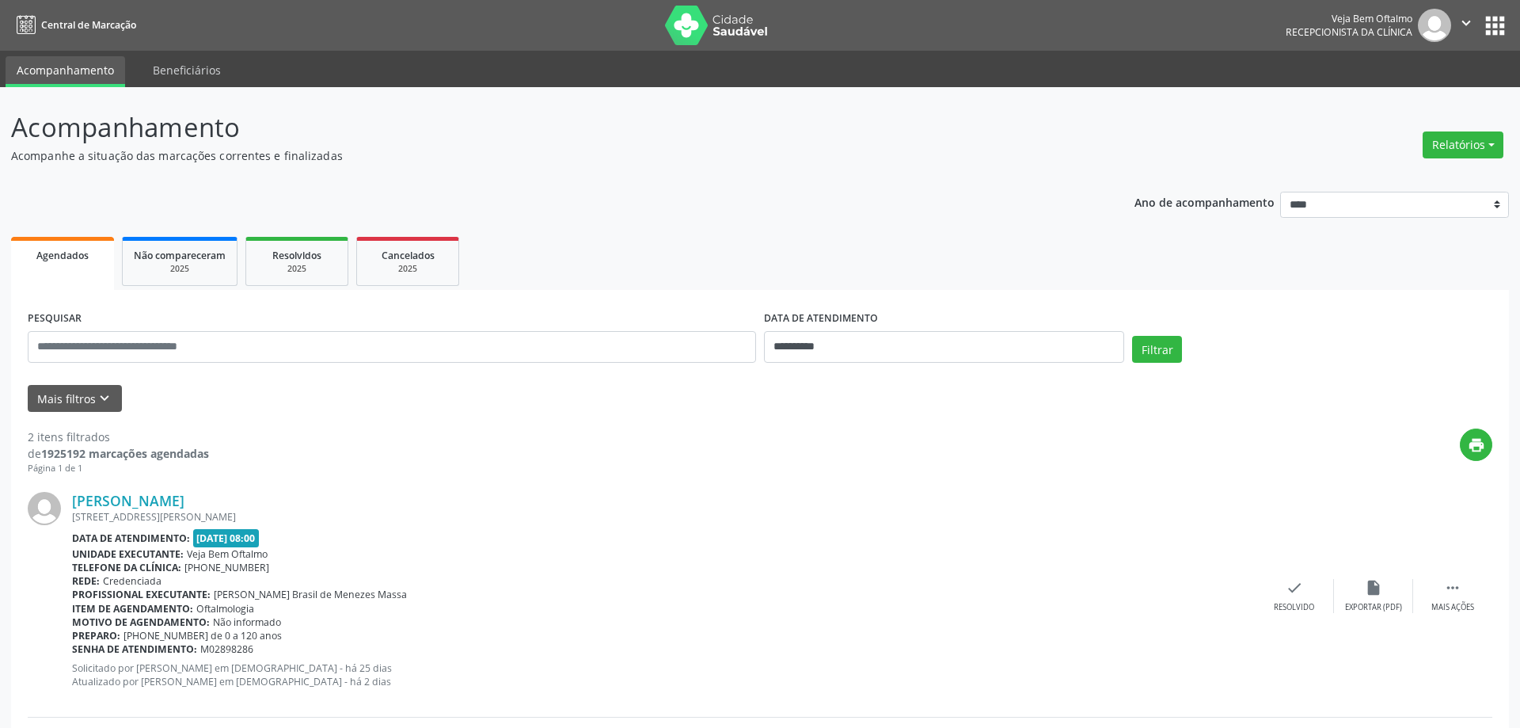  Describe the element at coordinates (141, 594) in the screenshot. I see `b: Profissional executante:` at that location.